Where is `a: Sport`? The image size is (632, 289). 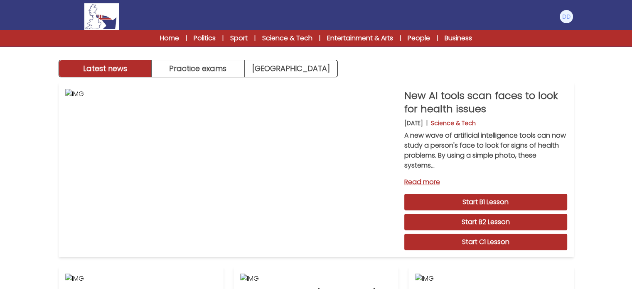 a: Sport is located at coordinates (239, 38).